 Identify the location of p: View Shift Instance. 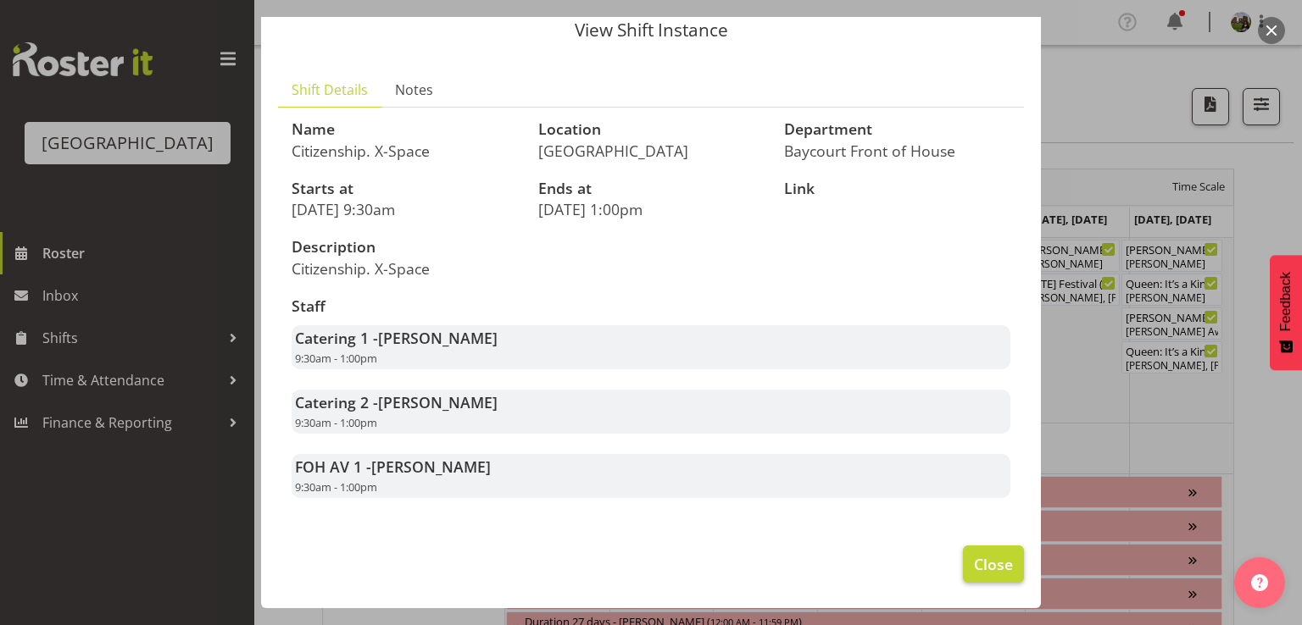
(651, 30).